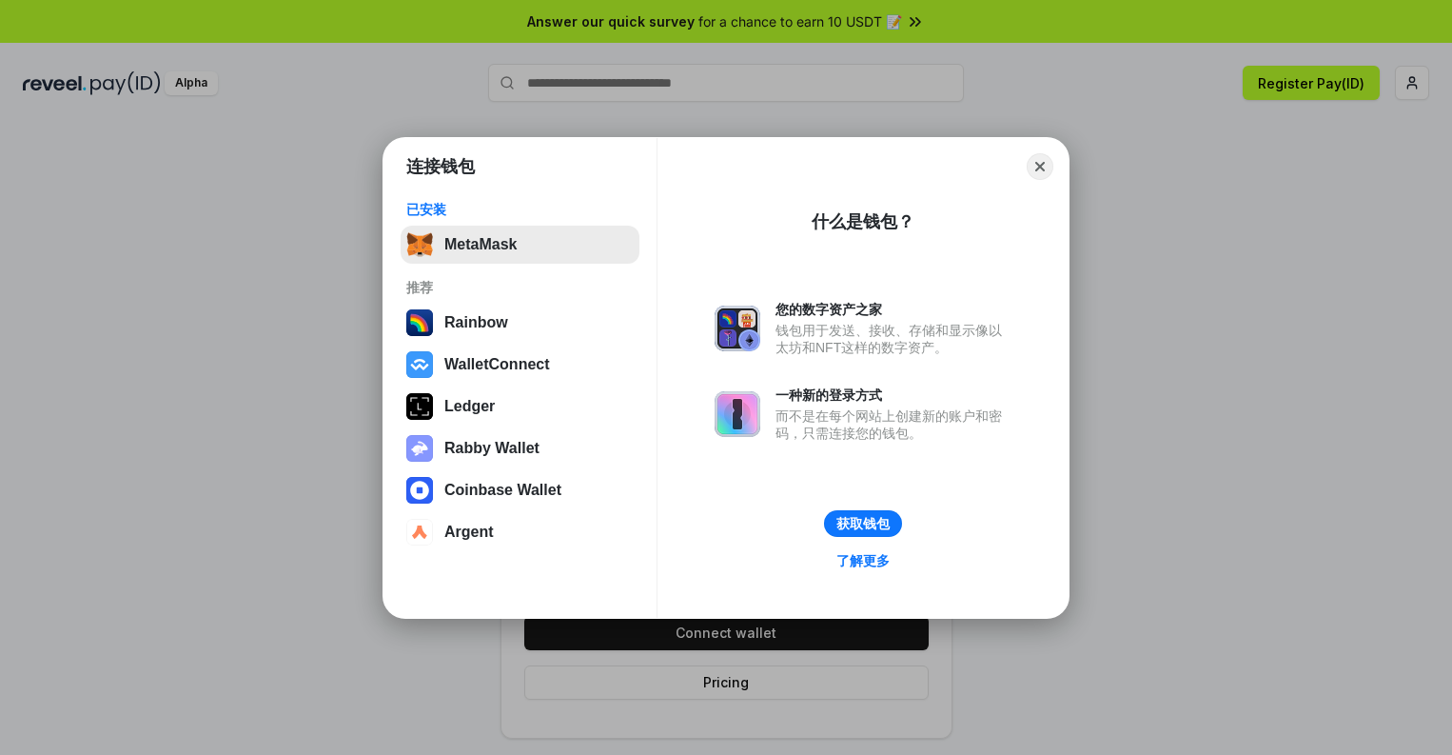  What do you see at coordinates (1040, 167) in the screenshot?
I see `button: Close` at bounding box center [1040, 167].